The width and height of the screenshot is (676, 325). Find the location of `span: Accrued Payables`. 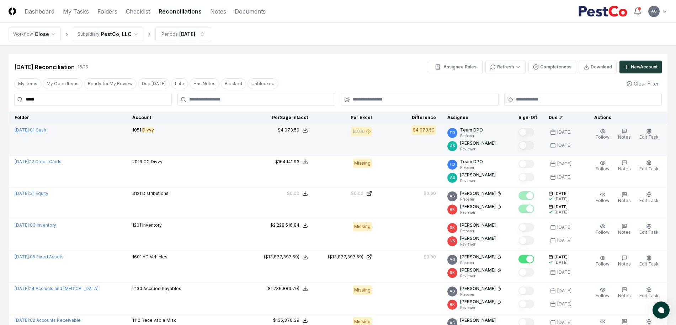

span: Accrued Payables is located at coordinates (162, 288).